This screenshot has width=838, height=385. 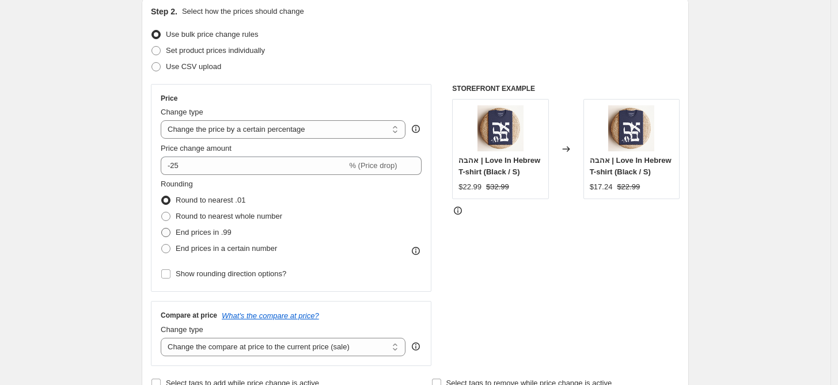 What do you see at coordinates (270, 316) in the screenshot?
I see `button: What's the compare at price?` at bounding box center [270, 316].